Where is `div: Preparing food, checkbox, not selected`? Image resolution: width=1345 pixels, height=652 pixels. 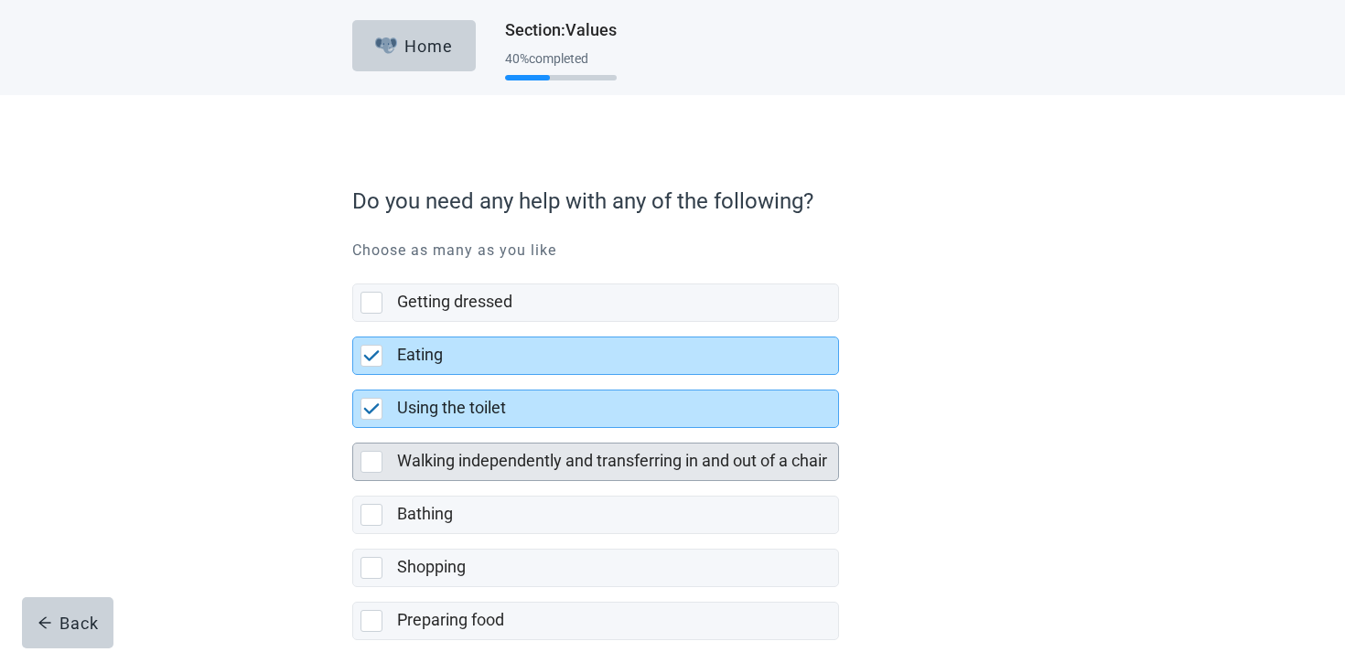 div: Preparing food, checkbox, not selected is located at coordinates (596, 621).